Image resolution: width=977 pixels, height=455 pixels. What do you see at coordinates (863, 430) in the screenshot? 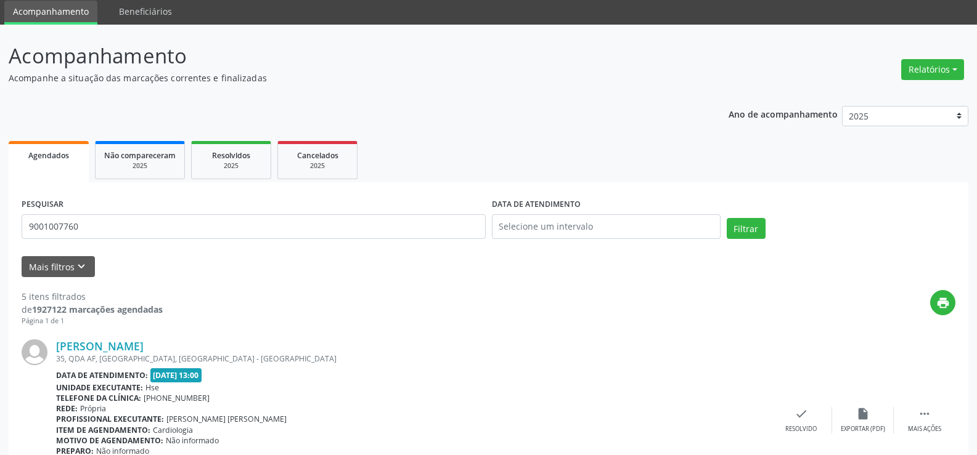
I see `div: Exportar (PDF)` at bounding box center [863, 430].